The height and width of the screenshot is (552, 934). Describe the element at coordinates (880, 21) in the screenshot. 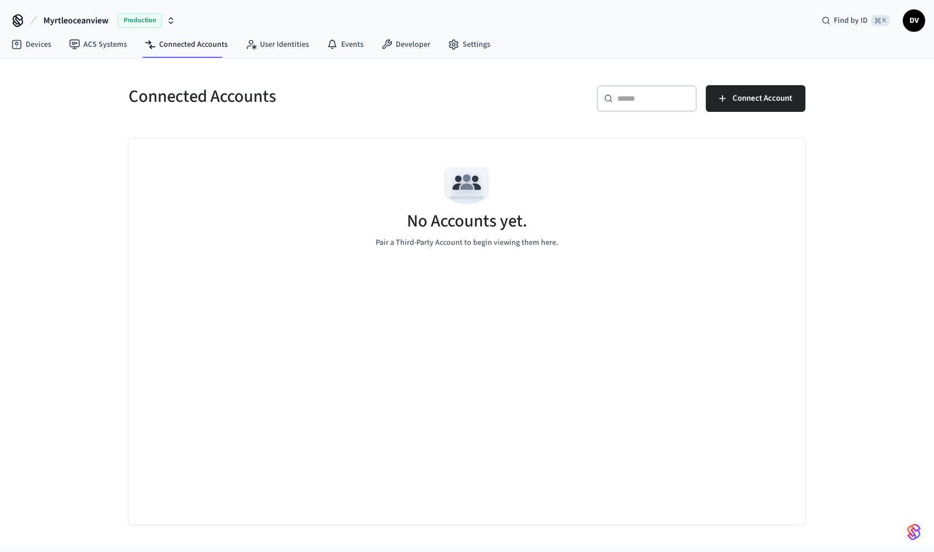

I see `span: ⌘ K` at that location.